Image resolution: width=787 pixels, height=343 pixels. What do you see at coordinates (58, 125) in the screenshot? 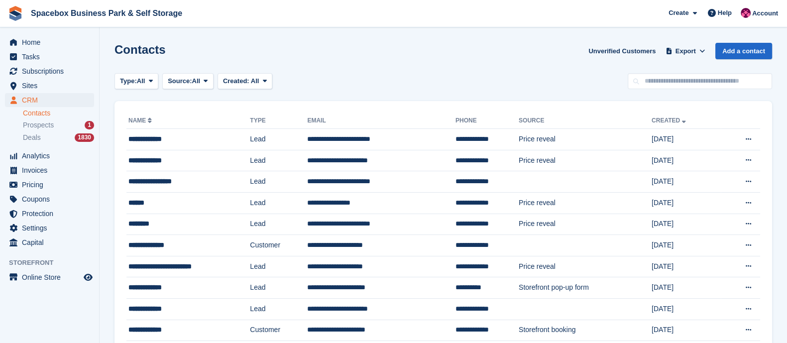
I see `a: Prospects 1` at bounding box center [58, 125].